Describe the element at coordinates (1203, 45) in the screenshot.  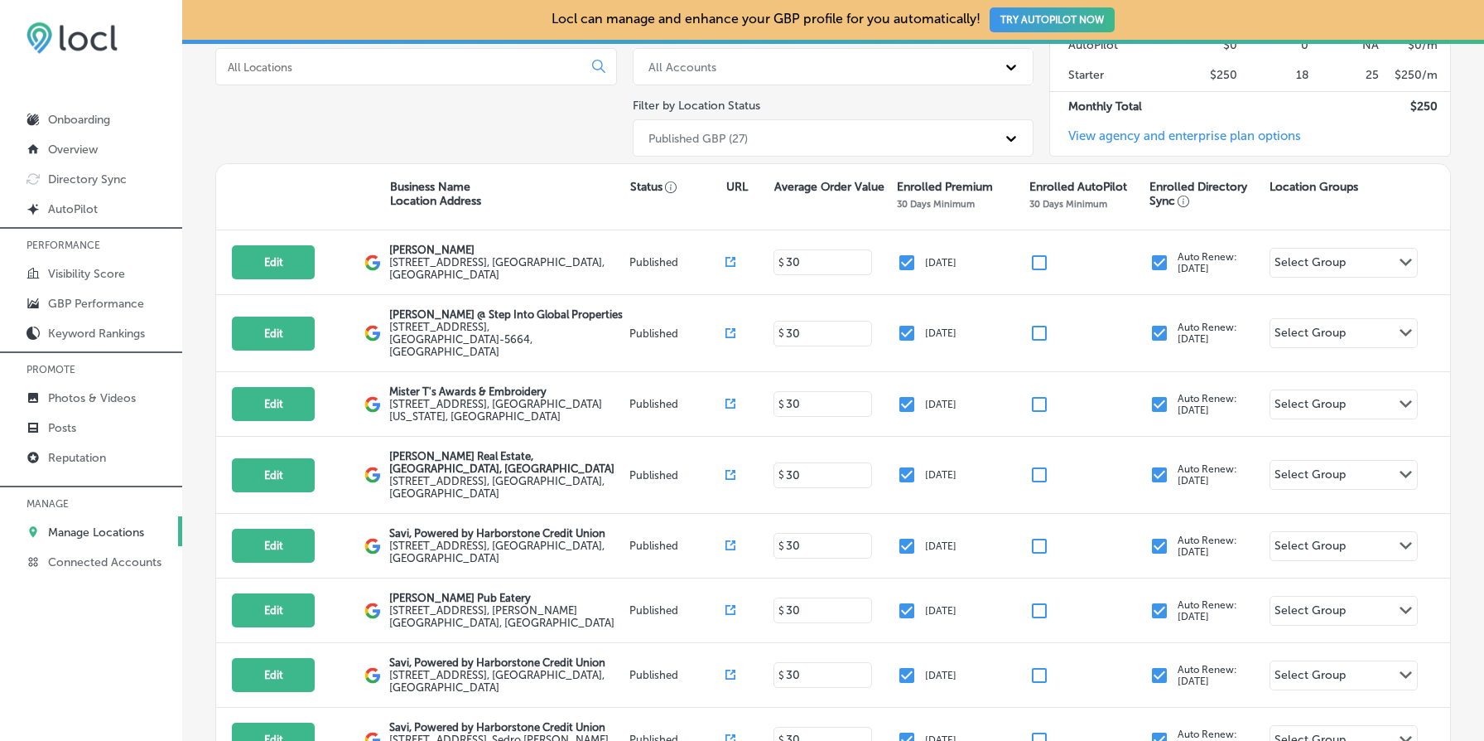
I see `td: $0` at that location.